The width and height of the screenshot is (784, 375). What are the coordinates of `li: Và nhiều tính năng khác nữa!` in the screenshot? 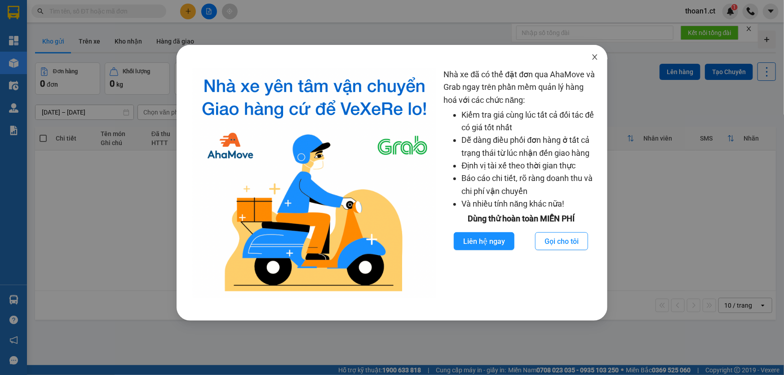 It's located at (530, 204).